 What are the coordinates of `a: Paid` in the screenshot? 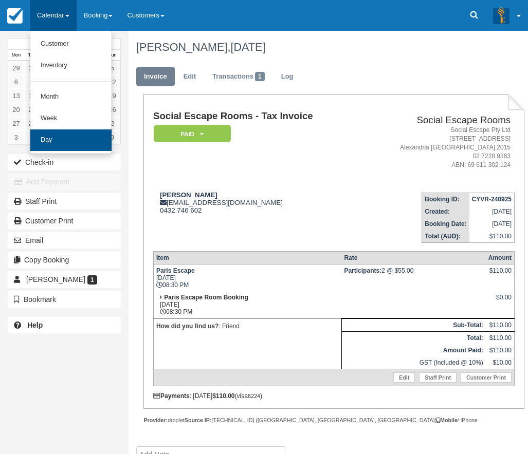 It's located at (190, 134).